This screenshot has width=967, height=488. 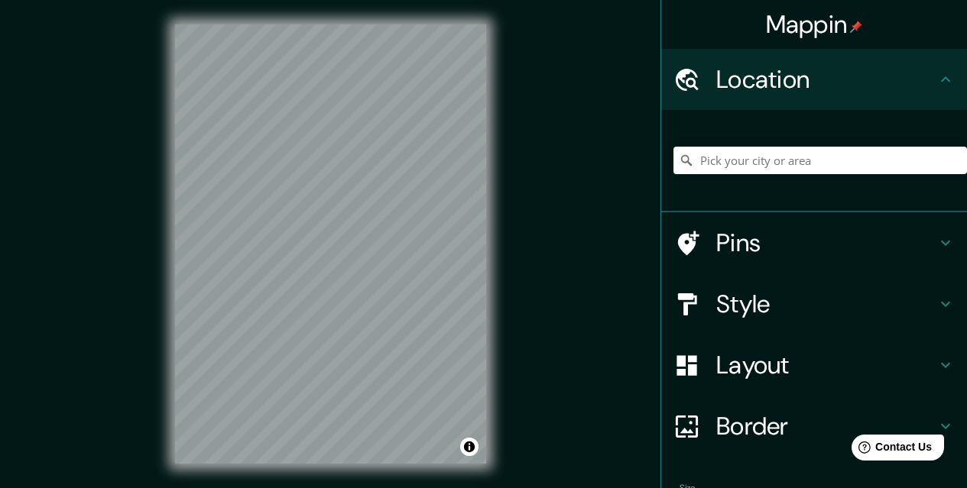 I want to click on span: Contact Us, so click(x=73, y=18).